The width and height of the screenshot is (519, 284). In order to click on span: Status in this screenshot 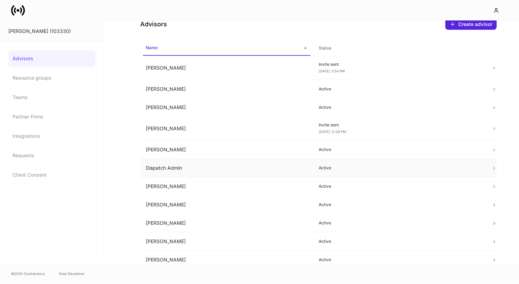, I will do `click(399, 48)`.